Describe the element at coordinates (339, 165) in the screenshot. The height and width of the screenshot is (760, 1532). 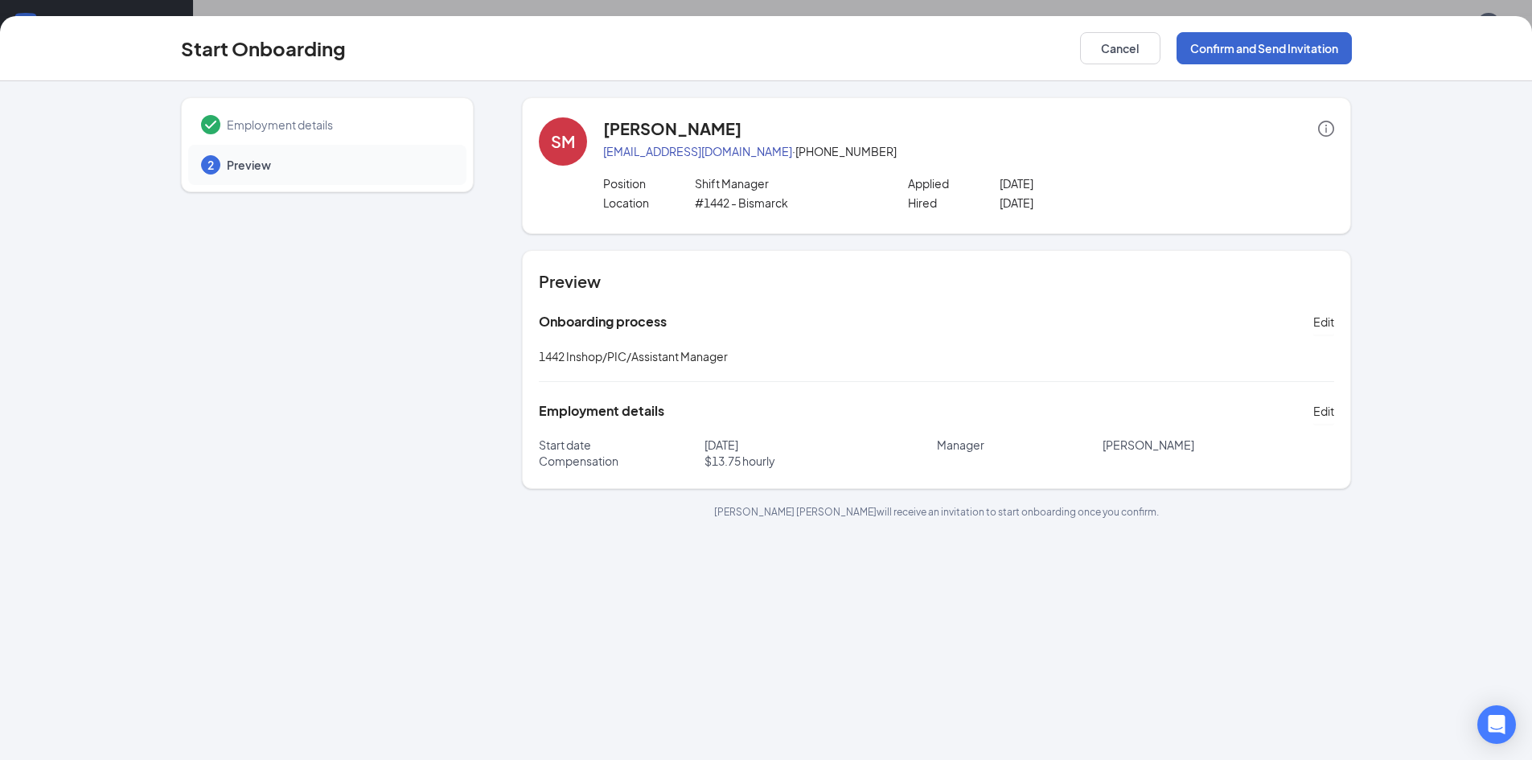
I see `span: Preview` at that location.